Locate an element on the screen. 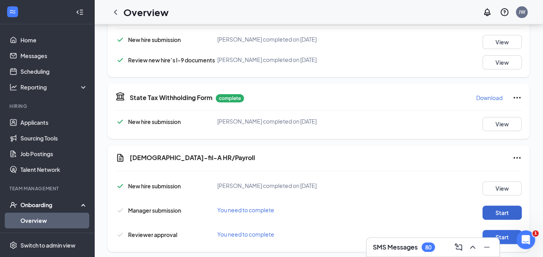  div: Hiring is located at coordinates (48, 106).